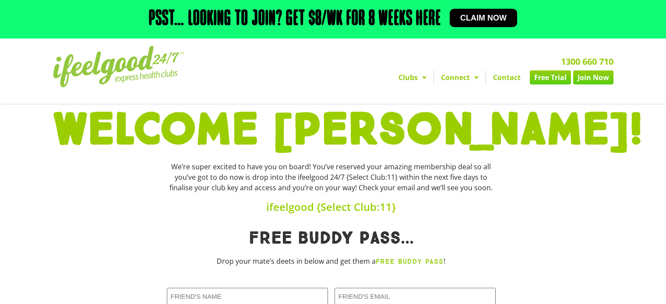 This screenshot has height=304, width=666. Describe the element at coordinates (483, 18) in the screenshot. I see `span: Claim now` at that location.